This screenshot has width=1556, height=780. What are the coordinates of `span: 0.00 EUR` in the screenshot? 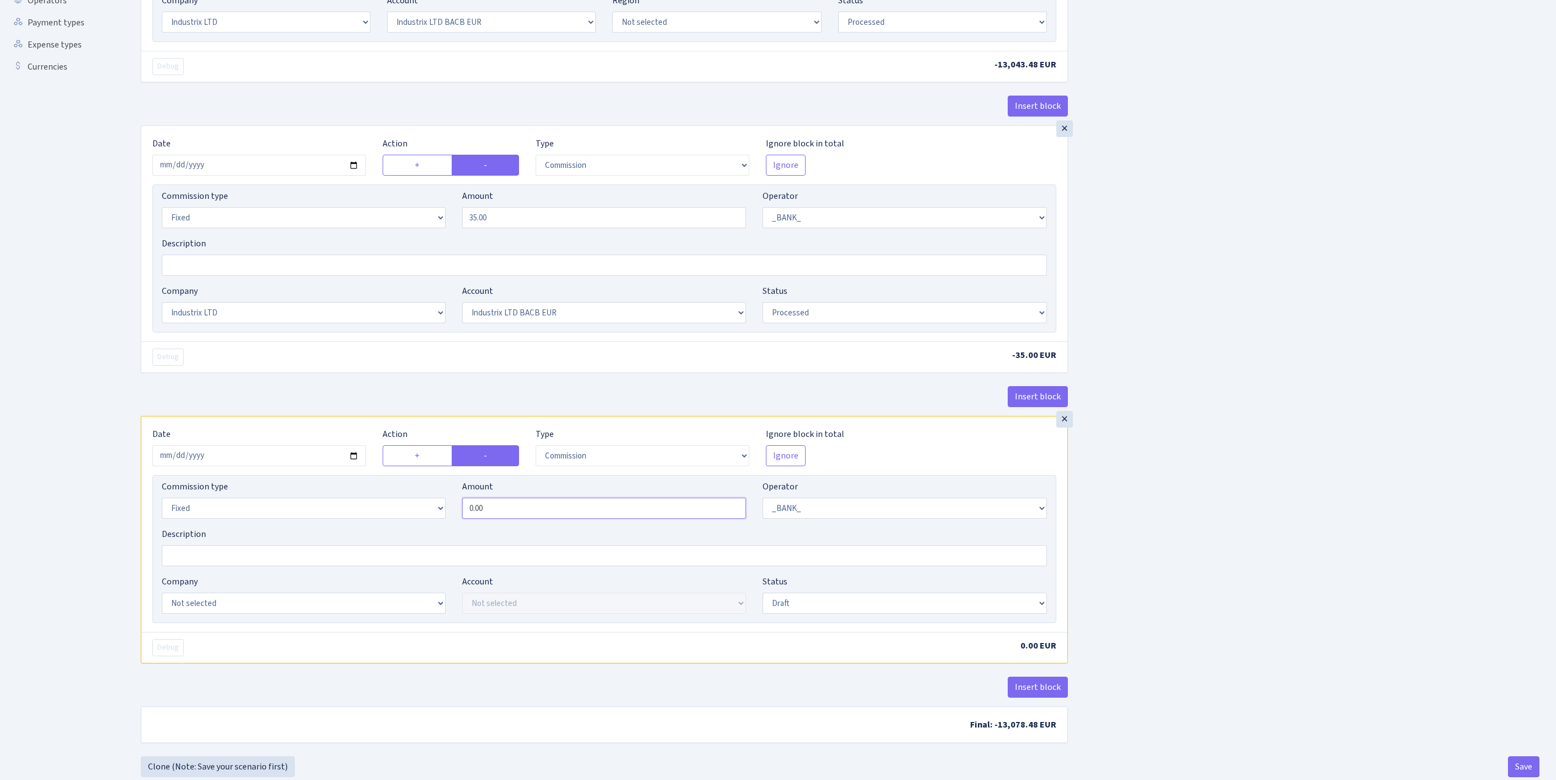 It's located at (1038, 646).